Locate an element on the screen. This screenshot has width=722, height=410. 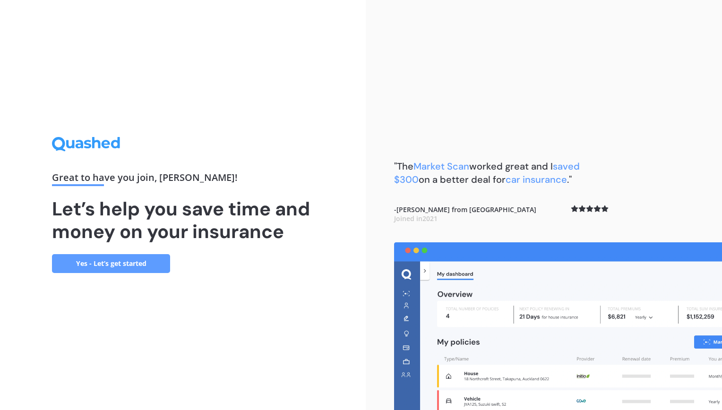
span: Market Scan is located at coordinates (442, 166).